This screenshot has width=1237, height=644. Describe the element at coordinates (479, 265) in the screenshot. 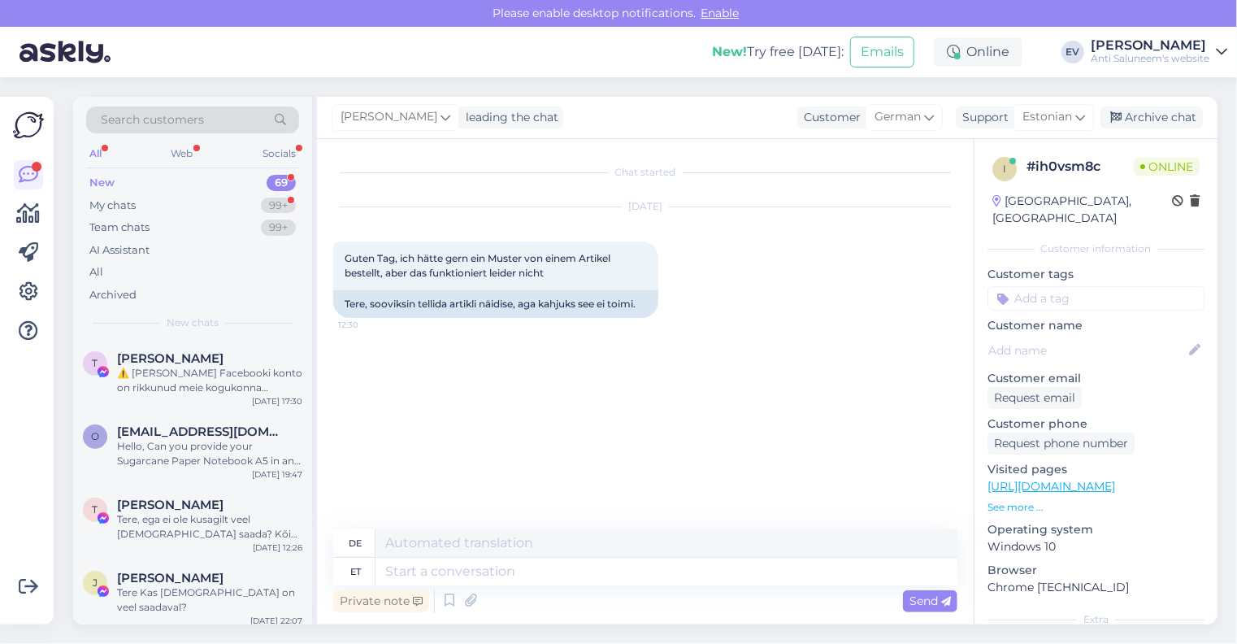

I see `span: Guten Tag, ich hätte gern ein Muster von einem Artikel bestellt, aber das funktioniert leider nicht` at that location.